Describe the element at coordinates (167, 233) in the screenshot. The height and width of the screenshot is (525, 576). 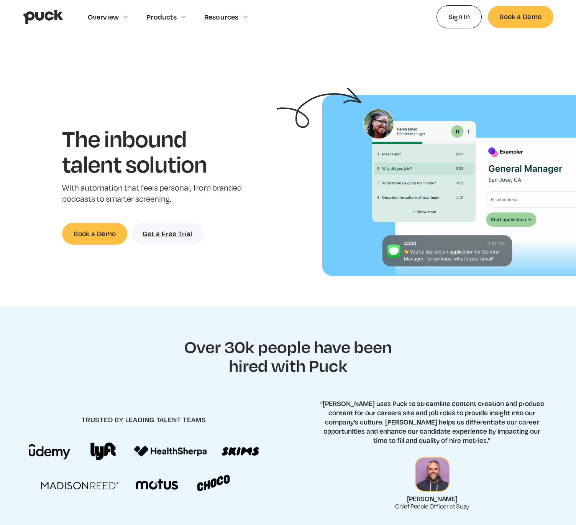
I see `a: Get a Free Trial` at that location.